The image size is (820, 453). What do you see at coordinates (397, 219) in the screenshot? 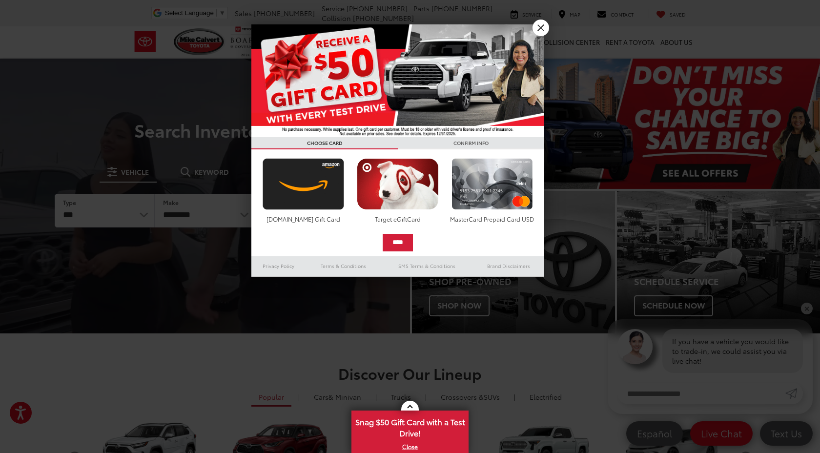
I see `div: Target eGiftCard` at bounding box center [397, 219].